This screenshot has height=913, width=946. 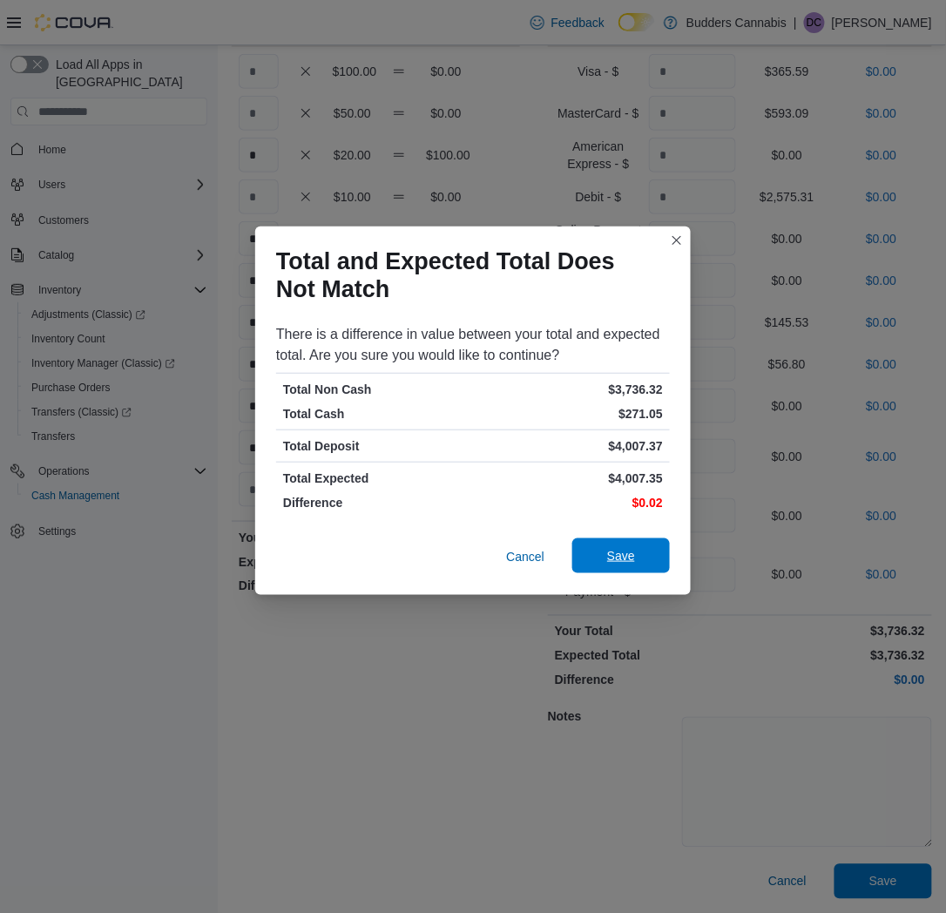 I want to click on h1: Total and Expected Total Does Not Match, so click(x=466, y=275).